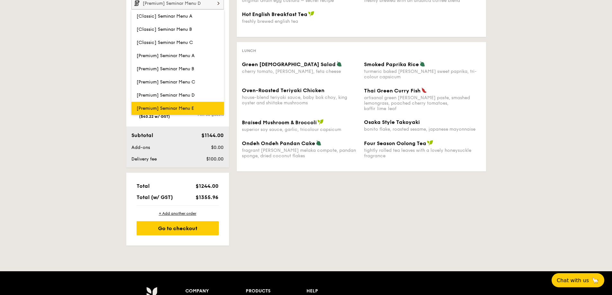  Describe the element at coordinates (207, 197) in the screenshot. I see `span: $1355.96` at that location.